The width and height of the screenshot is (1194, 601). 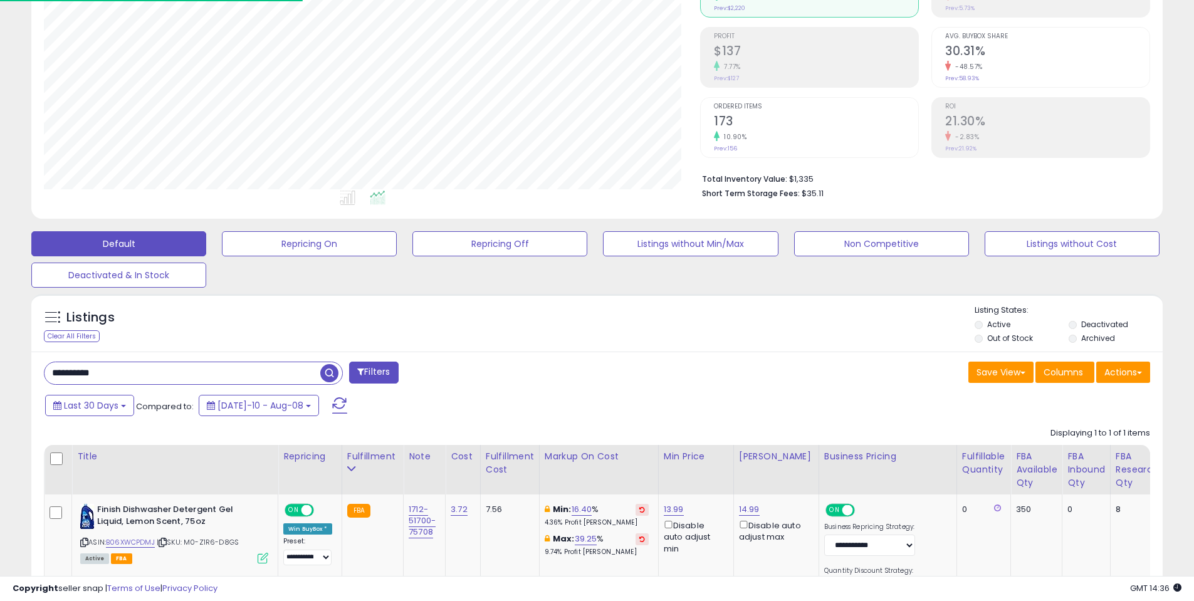 I want to click on div: Win BuyBox *, so click(x=308, y=529).